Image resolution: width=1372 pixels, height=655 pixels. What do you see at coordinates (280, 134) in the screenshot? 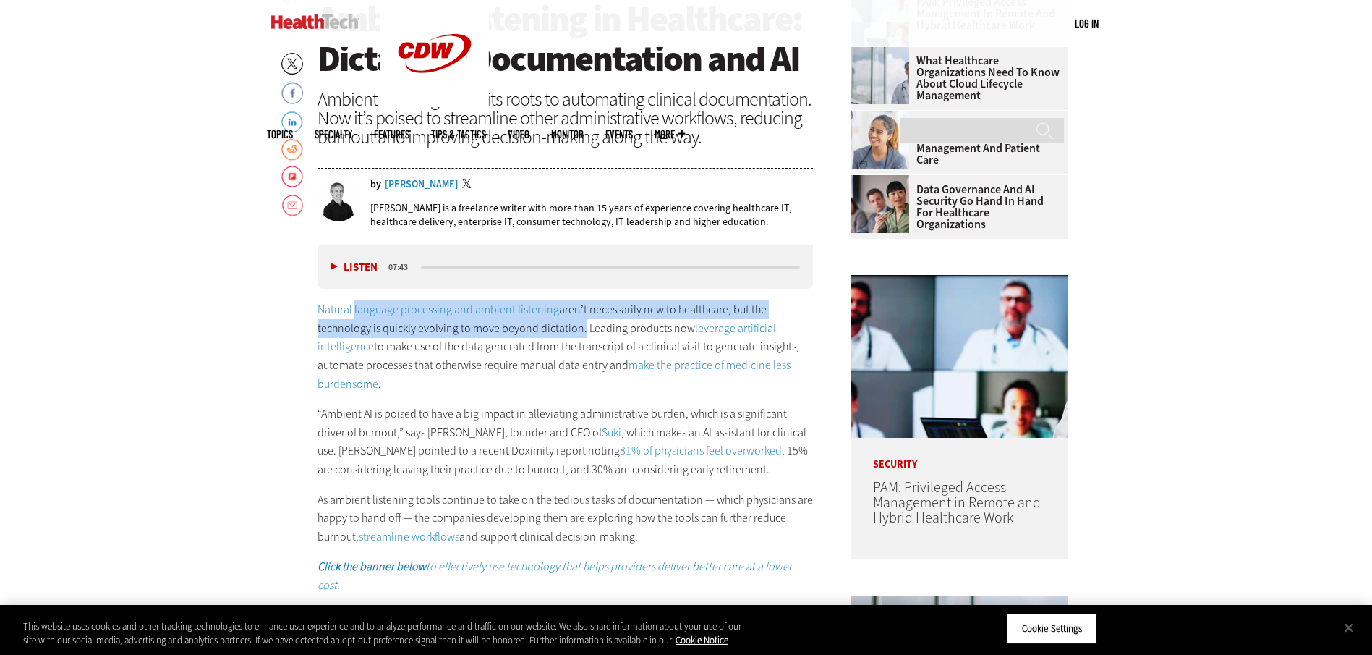
I see `span: Topics` at bounding box center [280, 134].